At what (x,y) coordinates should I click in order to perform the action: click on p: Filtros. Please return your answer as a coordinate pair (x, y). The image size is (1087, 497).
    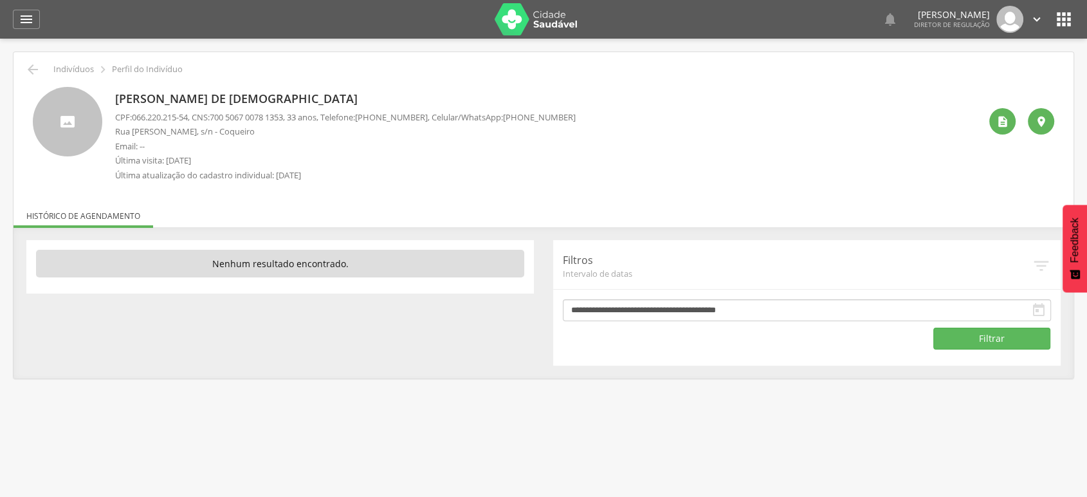
    Looking at the image, I should click on (797, 260).